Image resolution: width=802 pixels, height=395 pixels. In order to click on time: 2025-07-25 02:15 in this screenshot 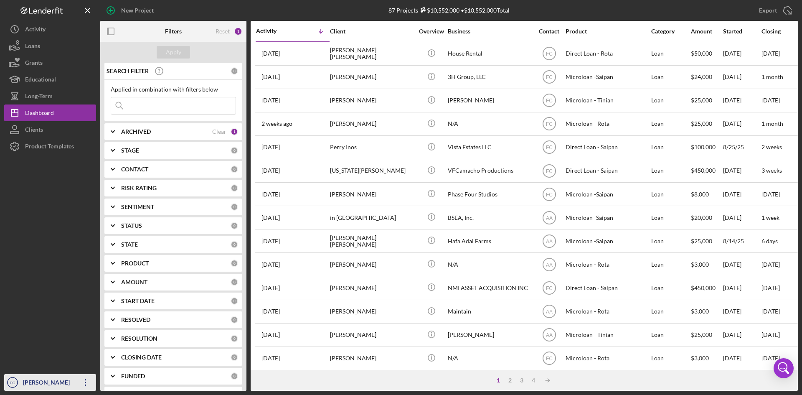, I will do `click(271, 311)`.